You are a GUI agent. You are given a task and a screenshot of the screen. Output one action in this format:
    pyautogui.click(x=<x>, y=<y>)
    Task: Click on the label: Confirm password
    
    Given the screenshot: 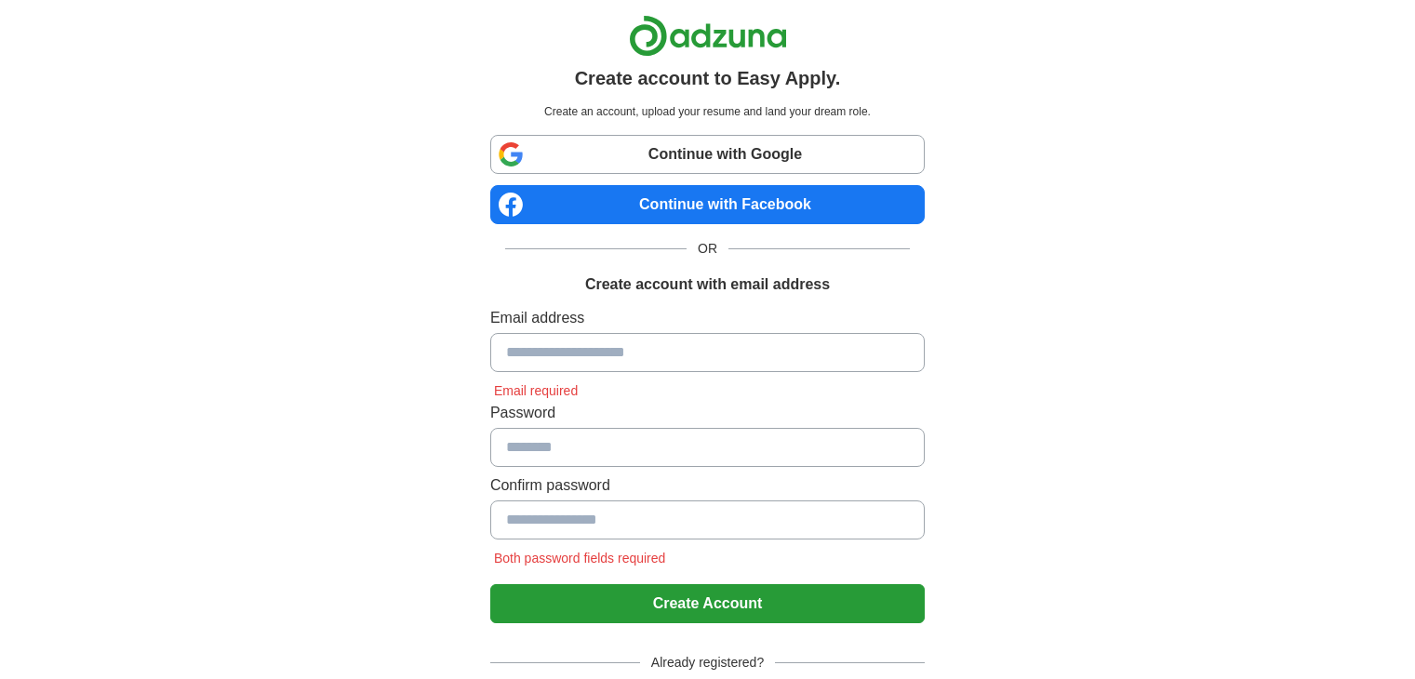 What is the action you would take?
    pyautogui.click(x=707, y=486)
    